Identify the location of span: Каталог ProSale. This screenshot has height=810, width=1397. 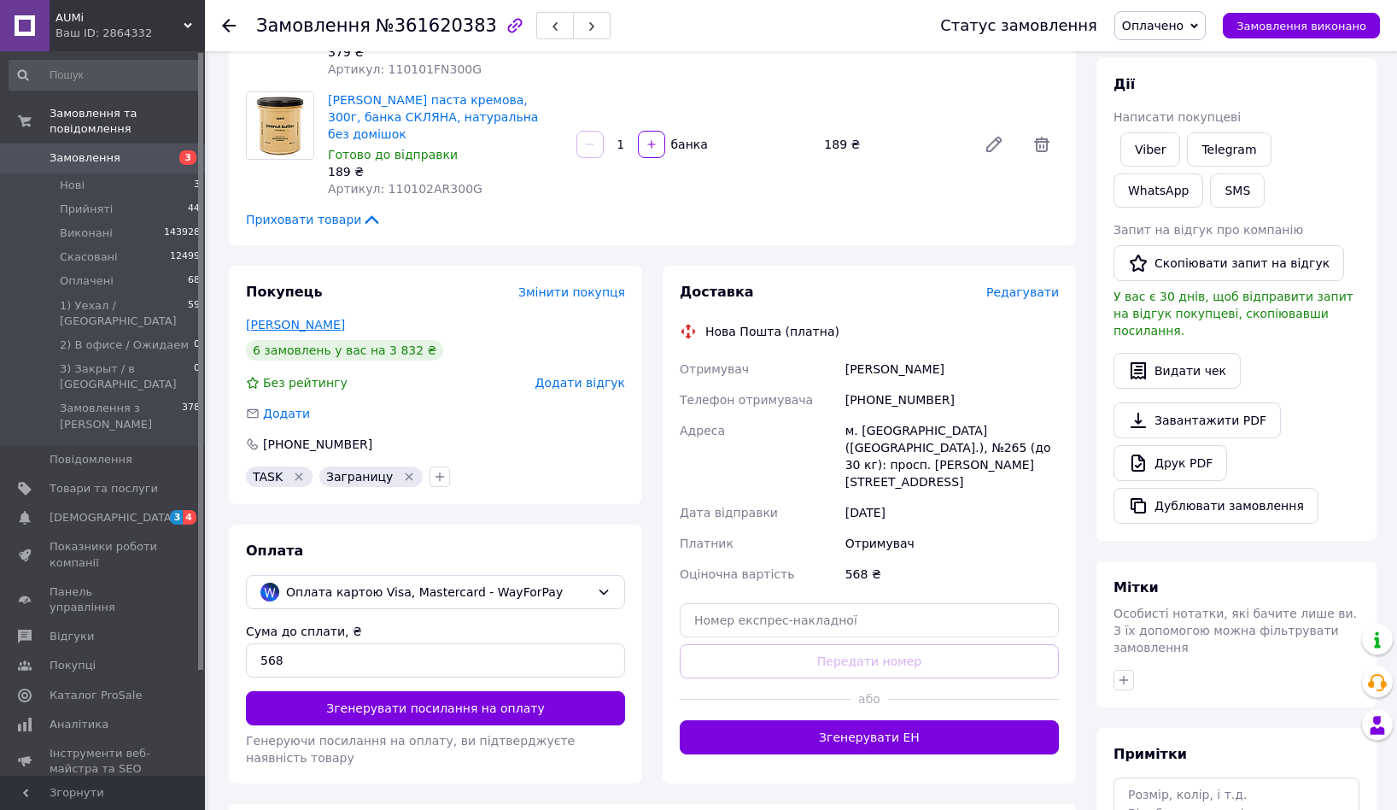
(96, 695).